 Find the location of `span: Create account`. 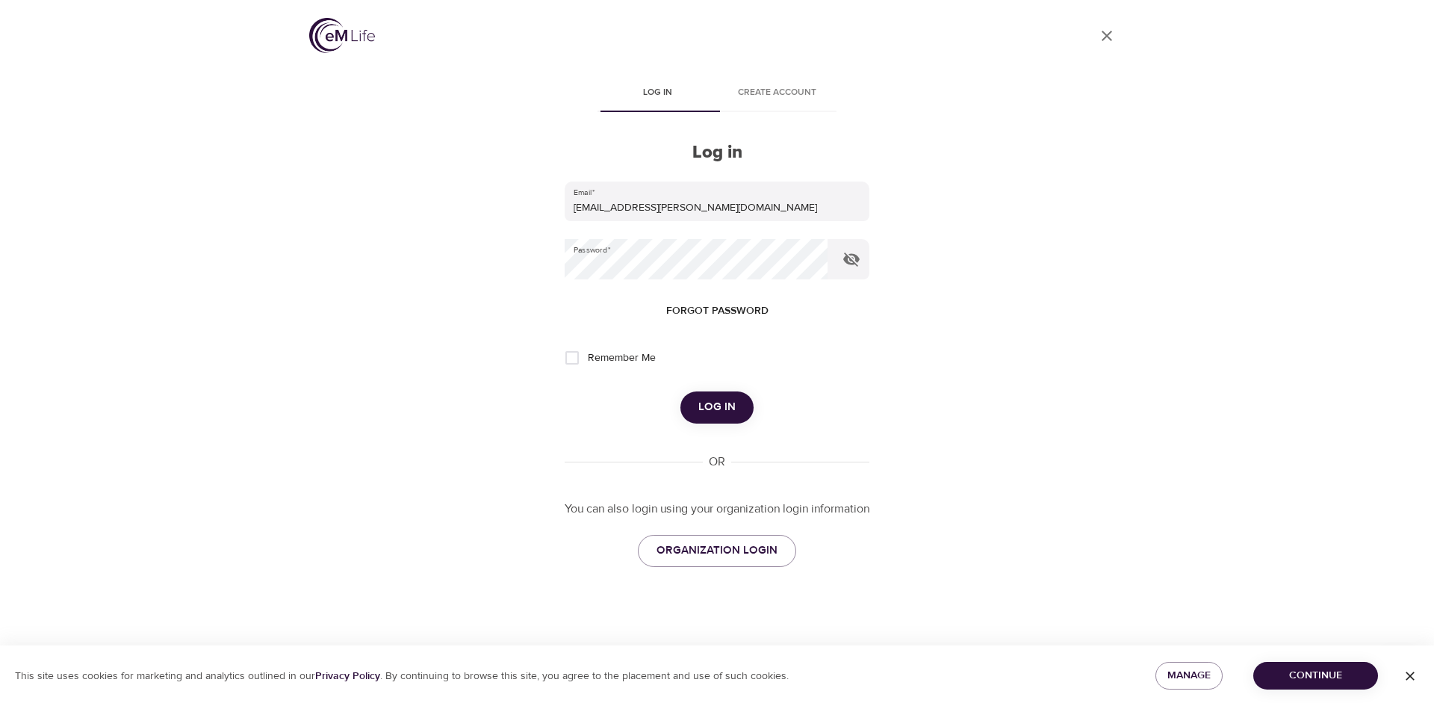

span: Create account is located at coordinates (777, 93).